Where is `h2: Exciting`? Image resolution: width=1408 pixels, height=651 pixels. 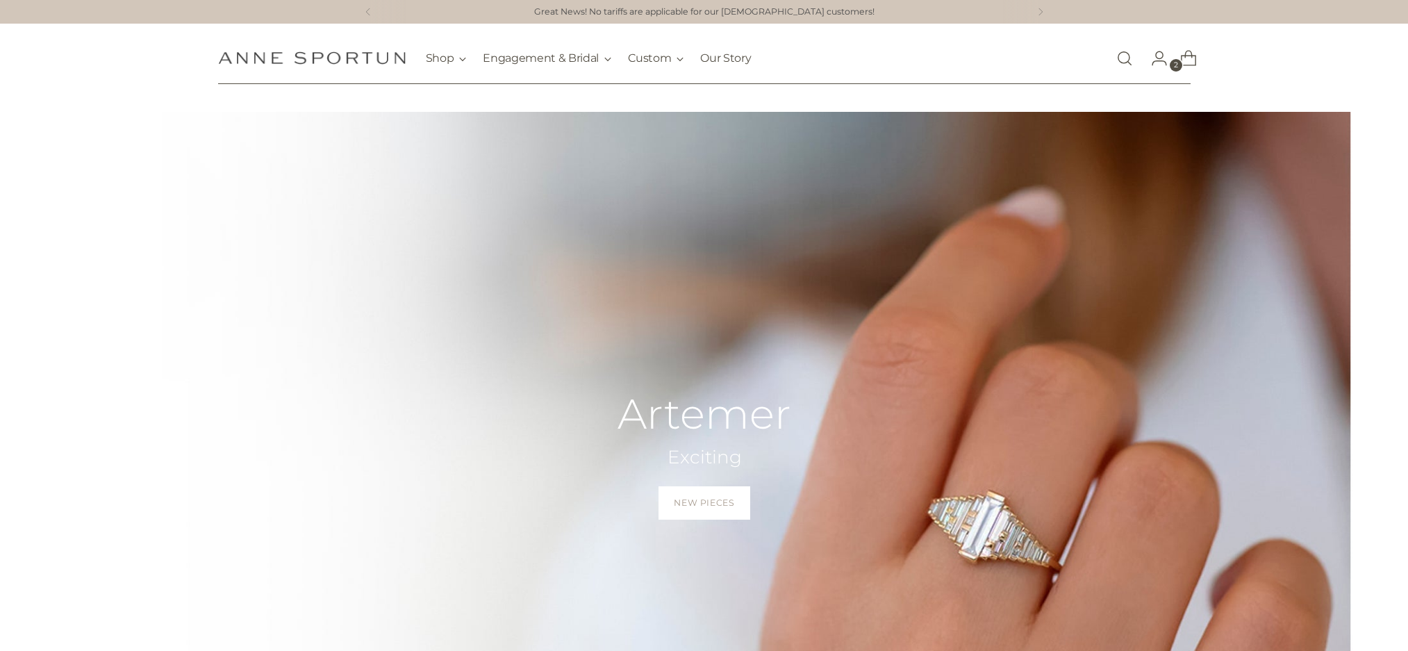
h2: Exciting is located at coordinates (704, 457).